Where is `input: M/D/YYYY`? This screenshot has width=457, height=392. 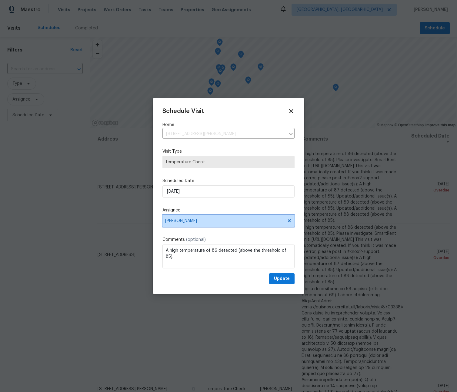
input: M/D/YYYY is located at coordinates (228, 191).